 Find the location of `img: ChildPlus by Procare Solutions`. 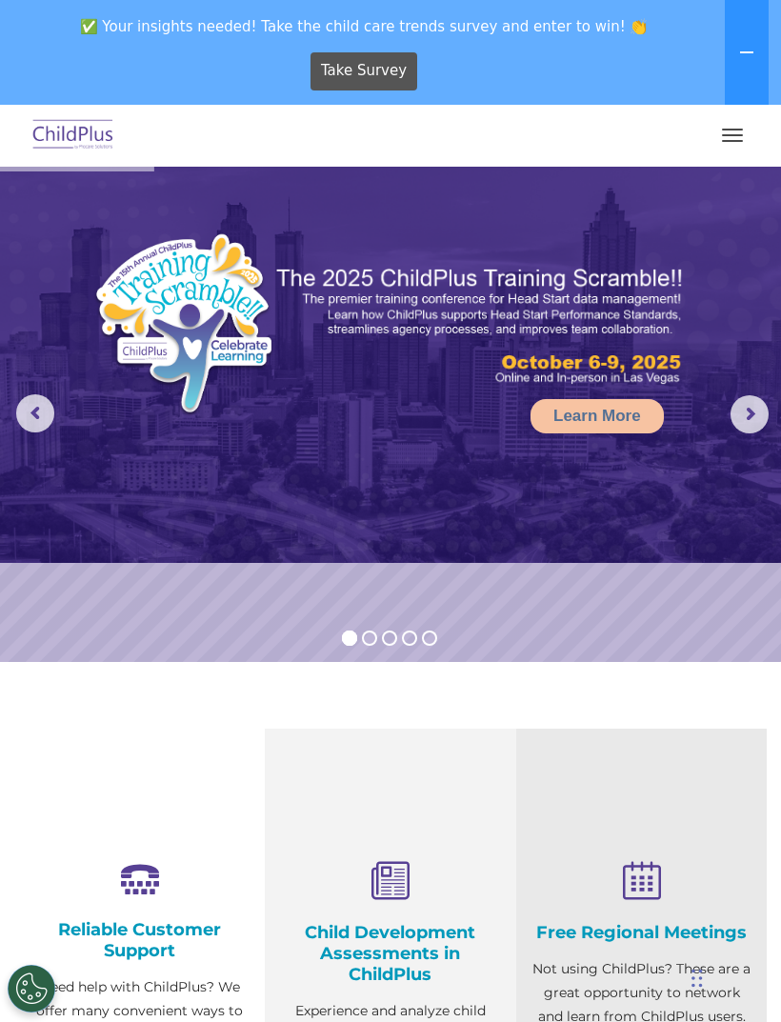

img: ChildPlus by Procare Solutions is located at coordinates (73, 135).